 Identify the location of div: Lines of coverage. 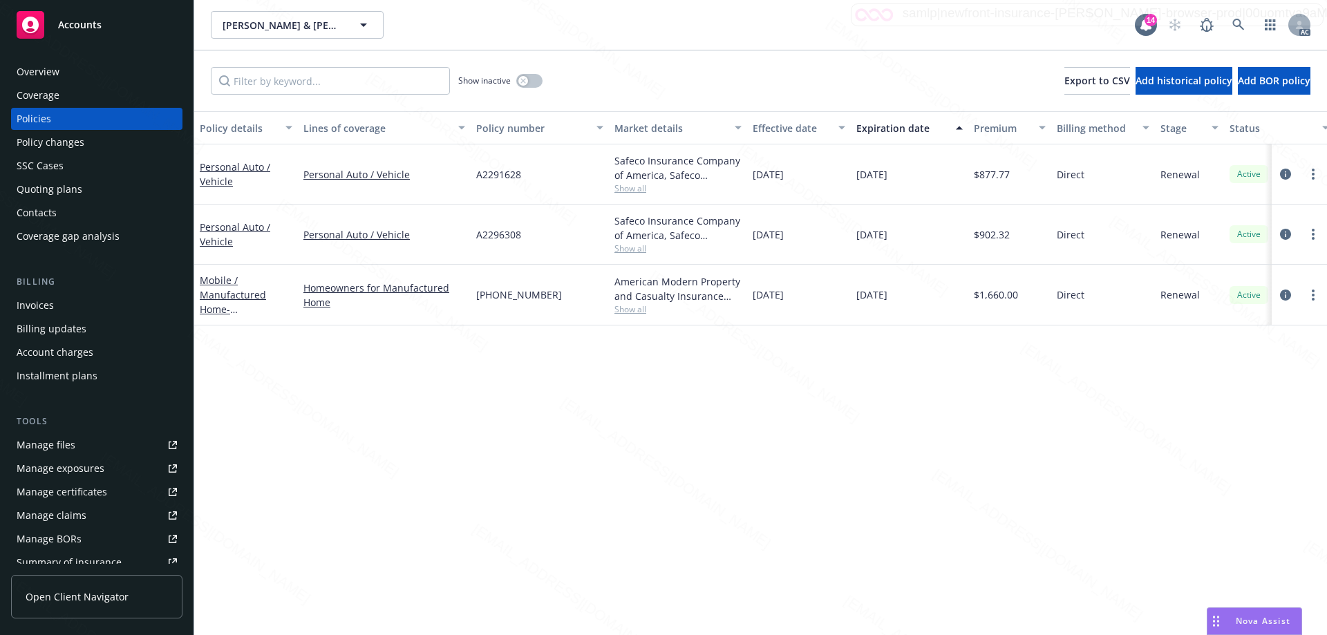
(377, 128).